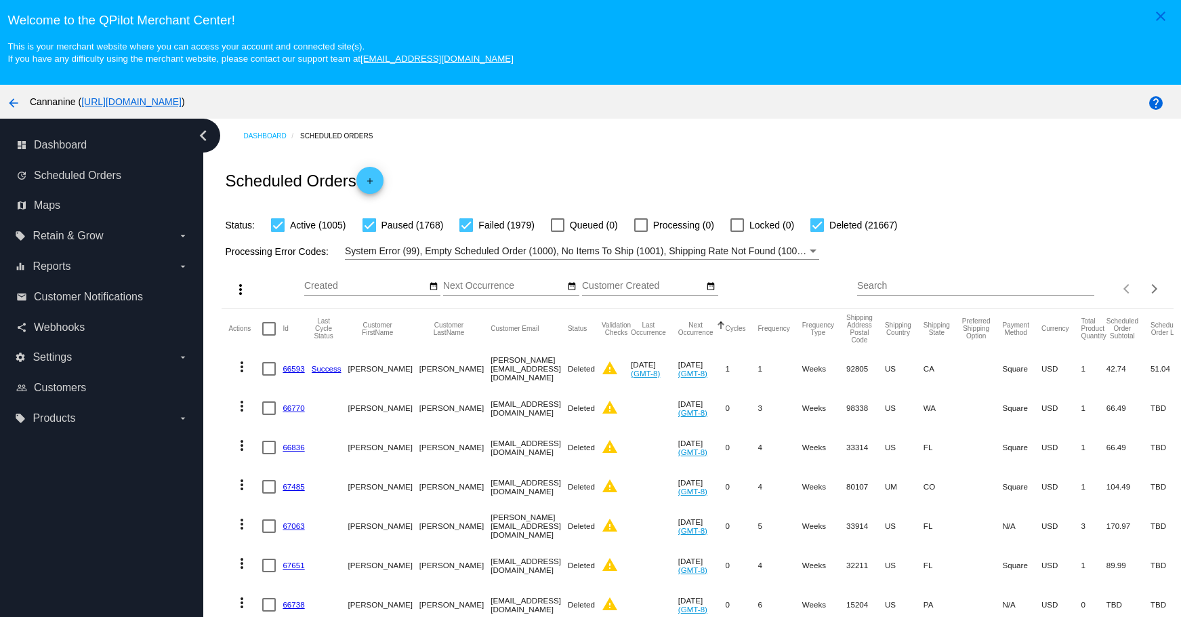  I want to click on span: Locked (0), so click(772, 225).